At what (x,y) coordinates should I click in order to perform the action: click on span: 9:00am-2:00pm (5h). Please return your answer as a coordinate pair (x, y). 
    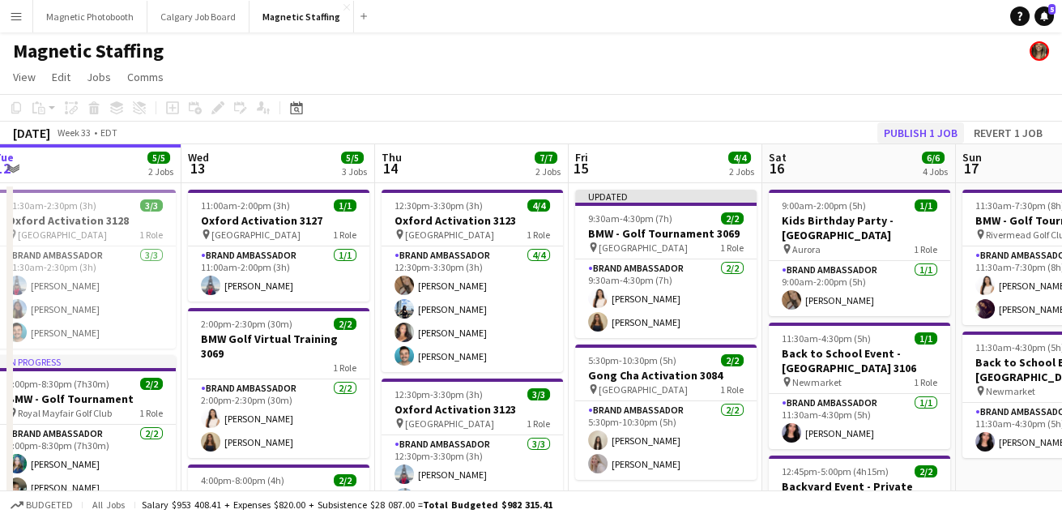
    Looking at the image, I should click on (824, 205).